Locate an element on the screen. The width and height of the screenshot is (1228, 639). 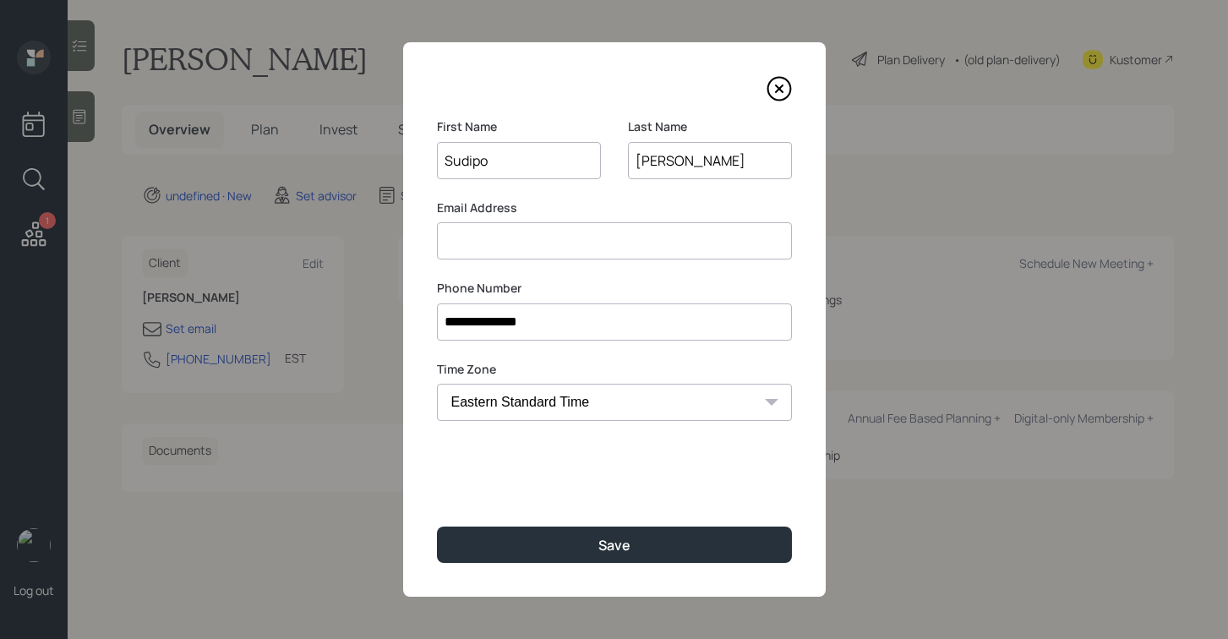
label: First Name is located at coordinates (519, 127).